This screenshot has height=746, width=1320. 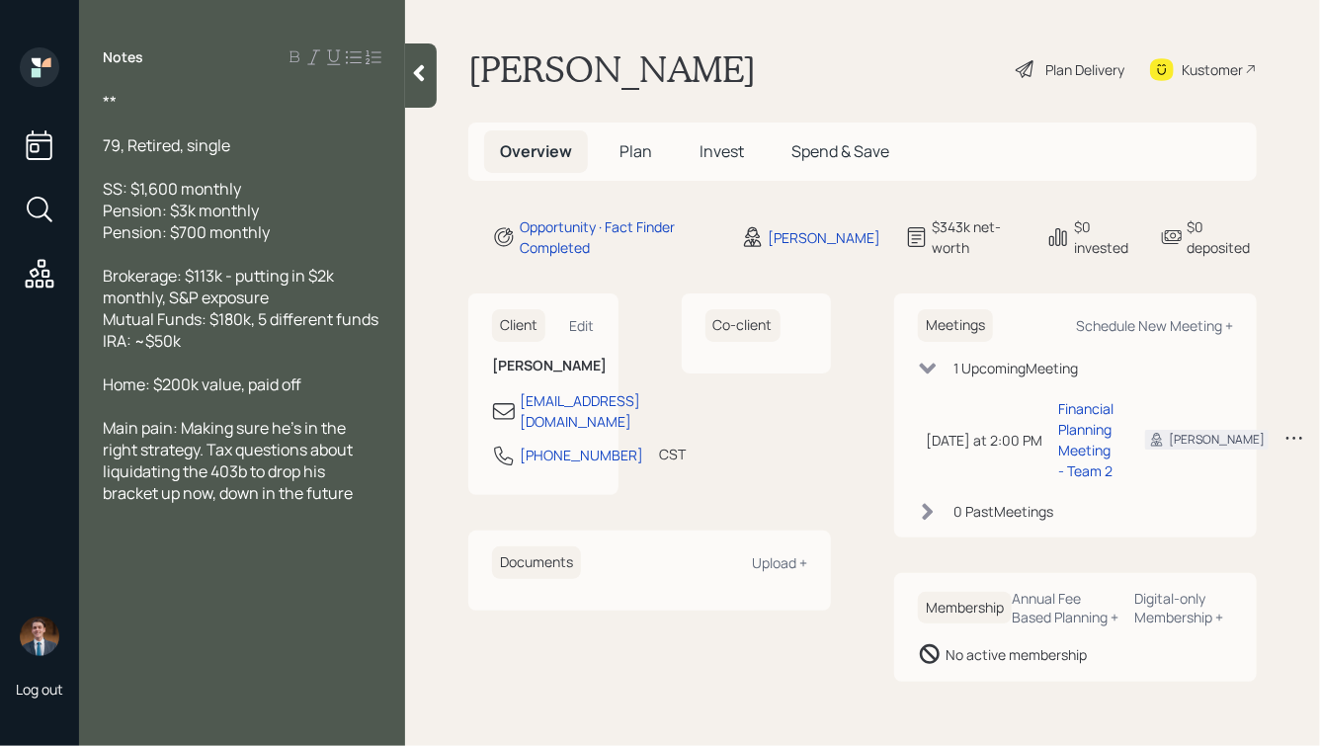 What do you see at coordinates (1015, 367) in the screenshot?
I see `div: 1 Upcoming Meeting` at bounding box center [1015, 367].